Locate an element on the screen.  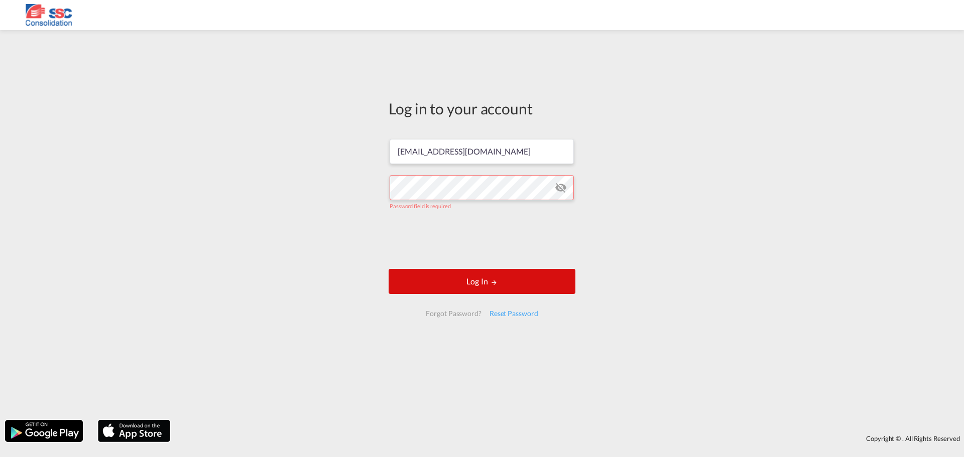
div: Reset Password is located at coordinates (514, 314).